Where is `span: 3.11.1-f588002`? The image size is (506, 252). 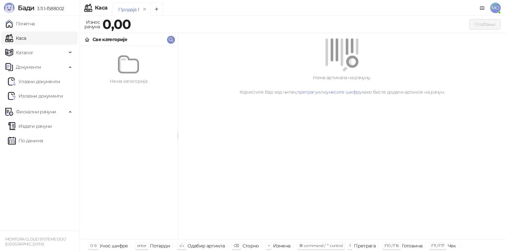 span: 3.11.1-f588002 is located at coordinates (49, 9).